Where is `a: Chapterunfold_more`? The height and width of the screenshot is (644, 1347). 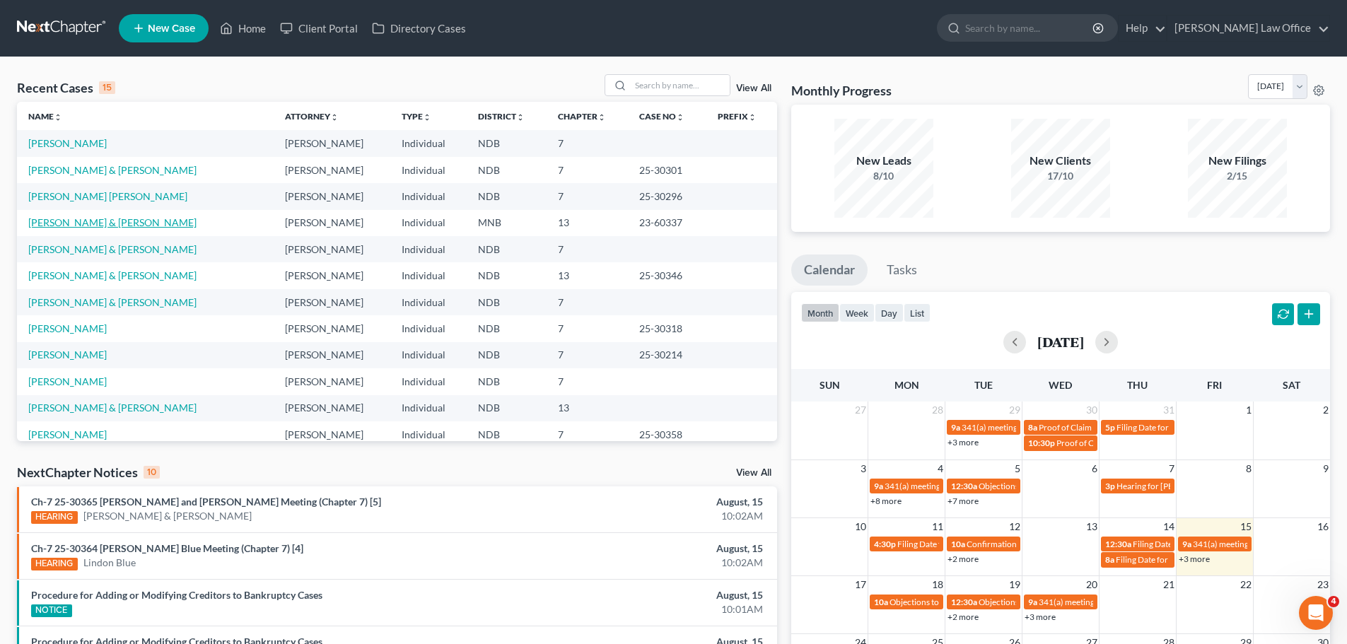 a: Chapterunfold_more is located at coordinates (582, 116).